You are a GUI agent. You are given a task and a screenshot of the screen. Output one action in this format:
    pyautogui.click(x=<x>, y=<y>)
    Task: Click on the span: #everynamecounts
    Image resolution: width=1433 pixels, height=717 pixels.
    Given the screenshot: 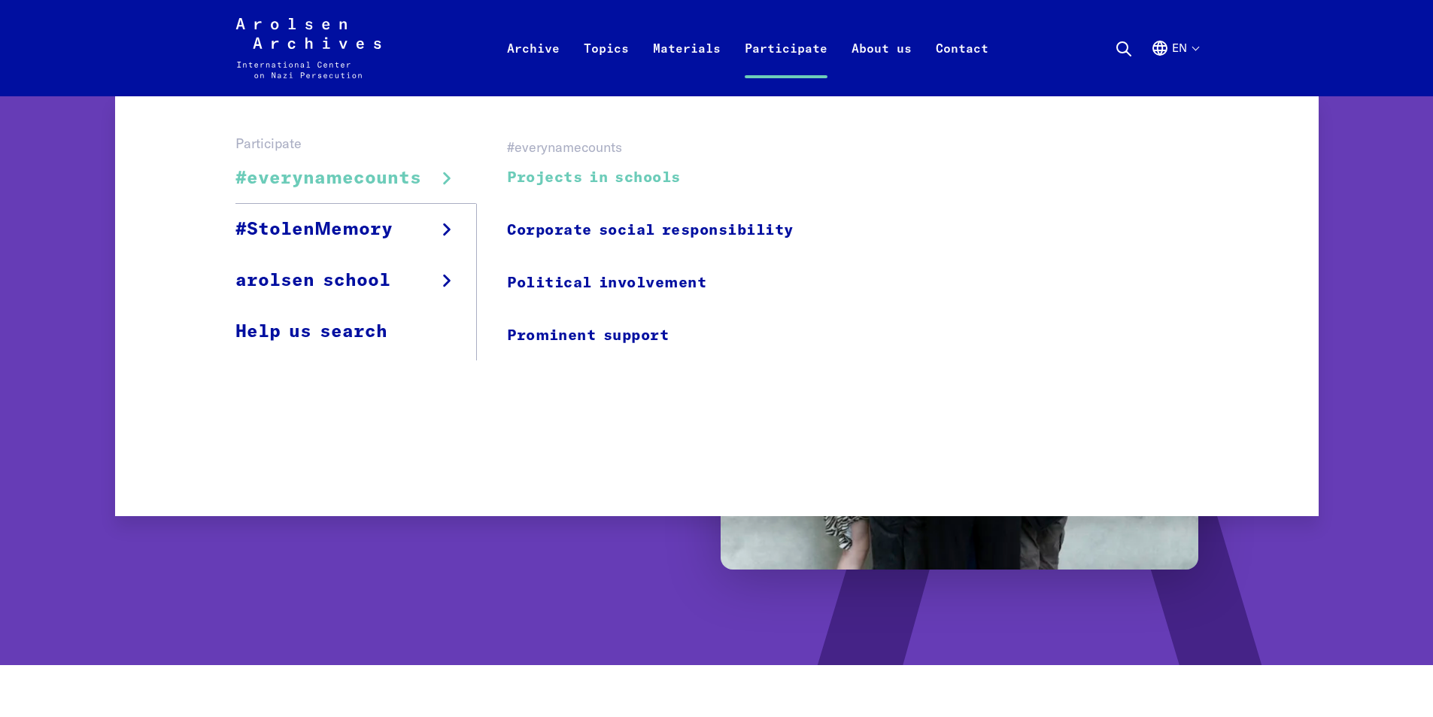 What is the action you would take?
    pyautogui.click(x=328, y=178)
    